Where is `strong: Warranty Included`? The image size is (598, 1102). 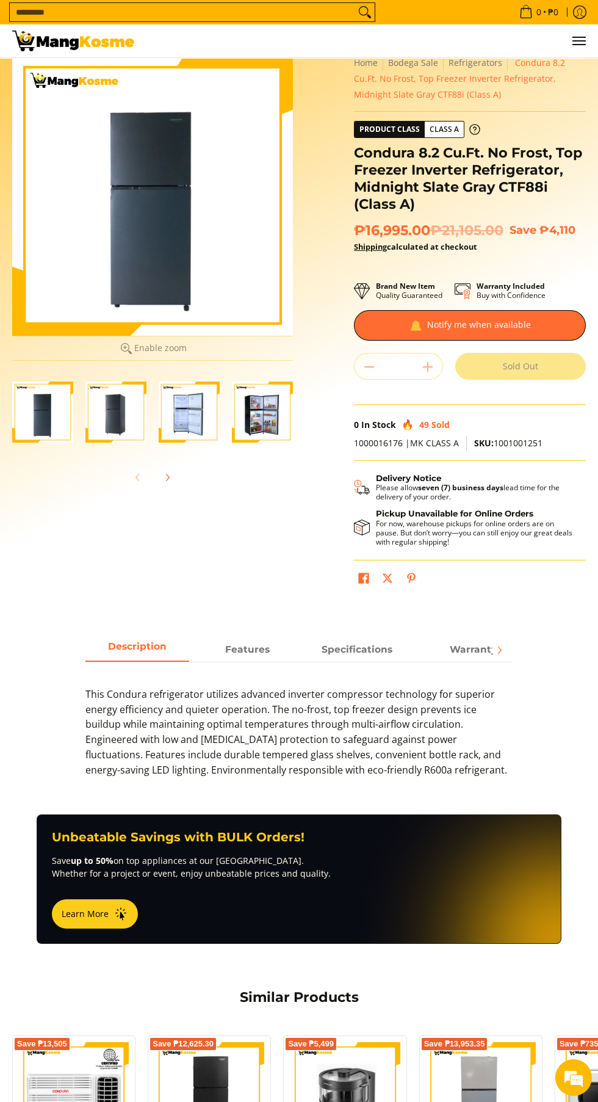 strong: Warranty Included is located at coordinates (511, 286).